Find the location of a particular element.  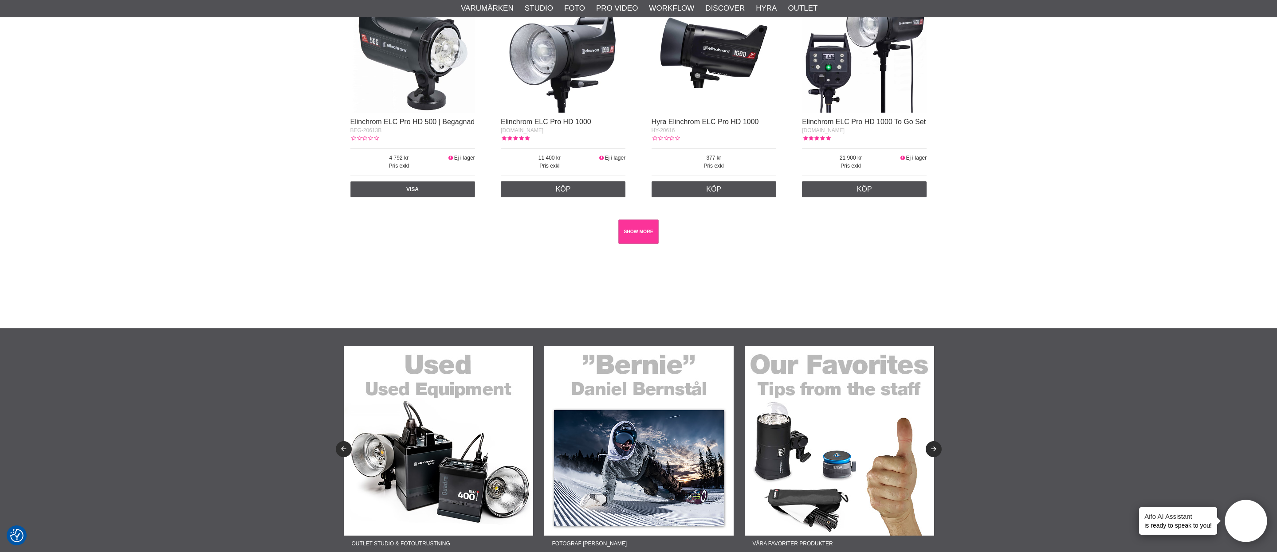

span: HY-20616 is located at coordinates (663, 130).